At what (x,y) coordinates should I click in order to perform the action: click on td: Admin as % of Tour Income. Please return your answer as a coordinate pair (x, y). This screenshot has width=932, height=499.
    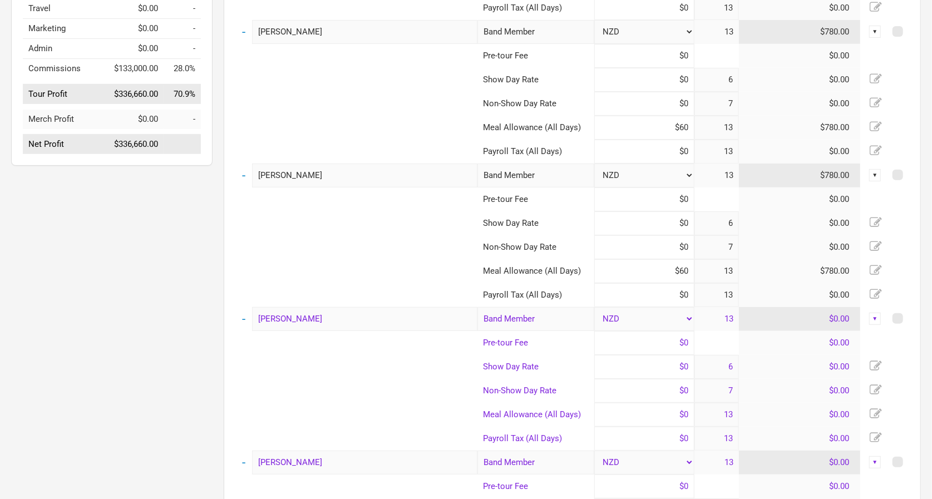
    Looking at the image, I should click on (182, 49).